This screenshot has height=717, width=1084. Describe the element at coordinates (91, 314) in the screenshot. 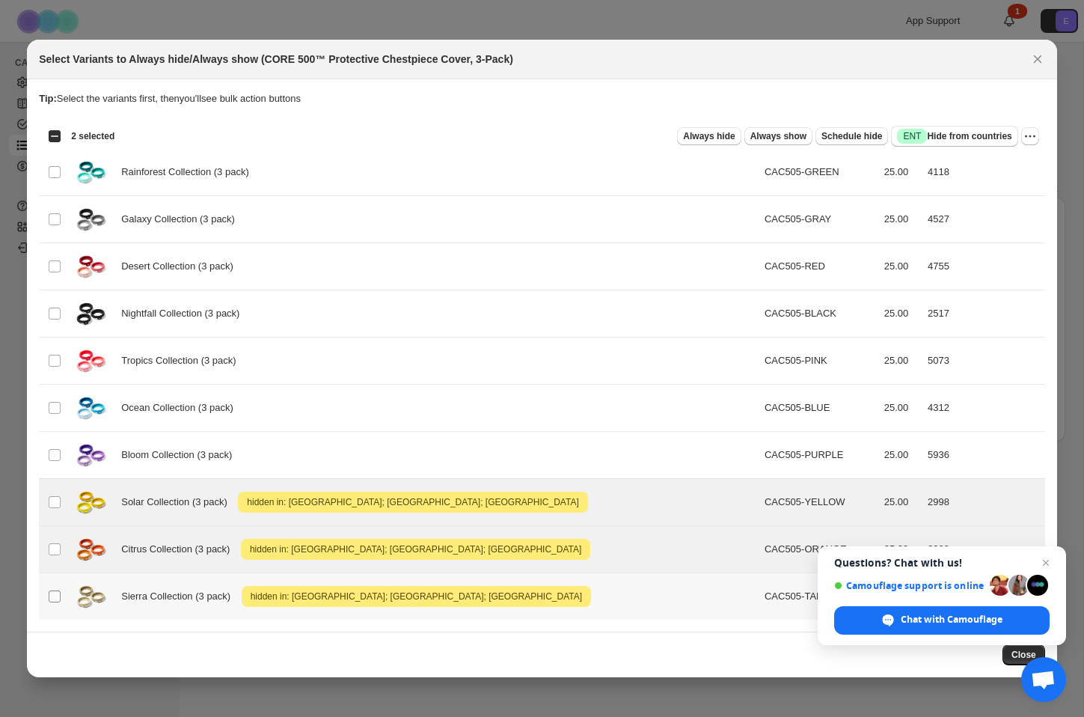

I see `img: Core500-Protective_Chestpiece_Cover-3-pack_Blue-2_0aa4b5e5-542f-433b-bc53-7e54616e0969.png` at that location.